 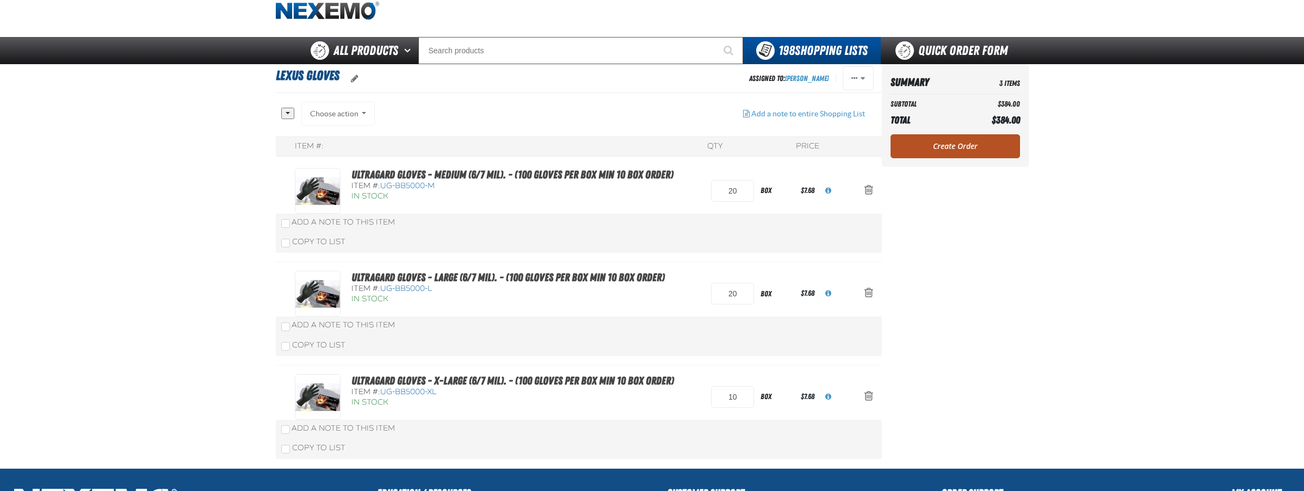 I want to click on td: $384.00, so click(x=992, y=104).